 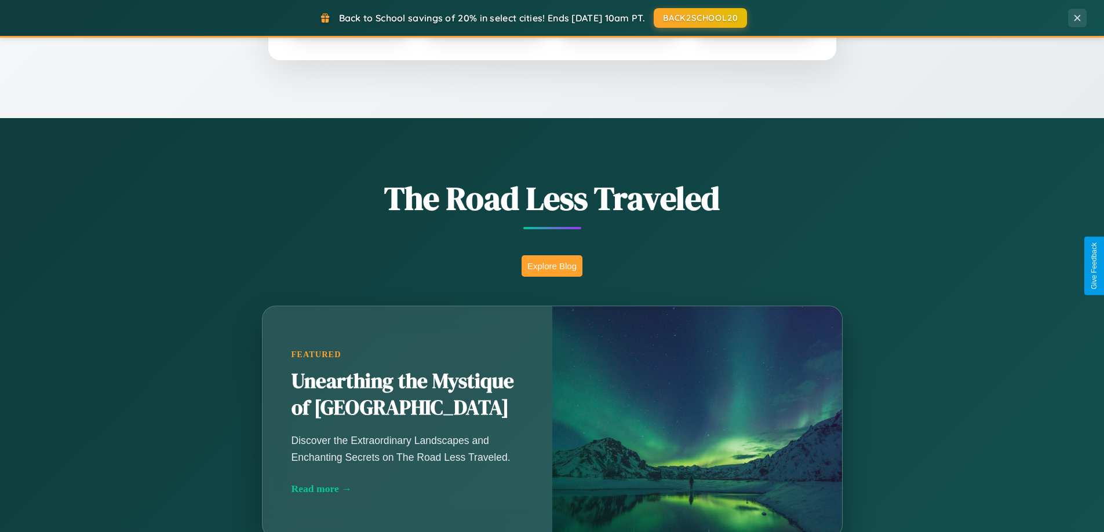 What do you see at coordinates (552, 266) in the screenshot?
I see `button: Explore Blog` at bounding box center [552, 266].